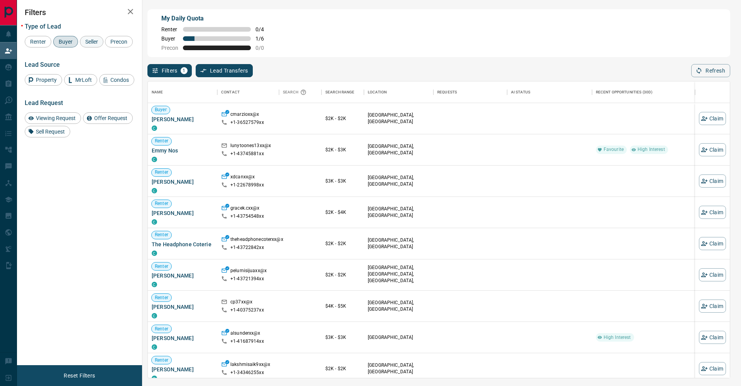 The height and width of the screenshot is (386, 741). I want to click on span: Lead Request, so click(44, 103).